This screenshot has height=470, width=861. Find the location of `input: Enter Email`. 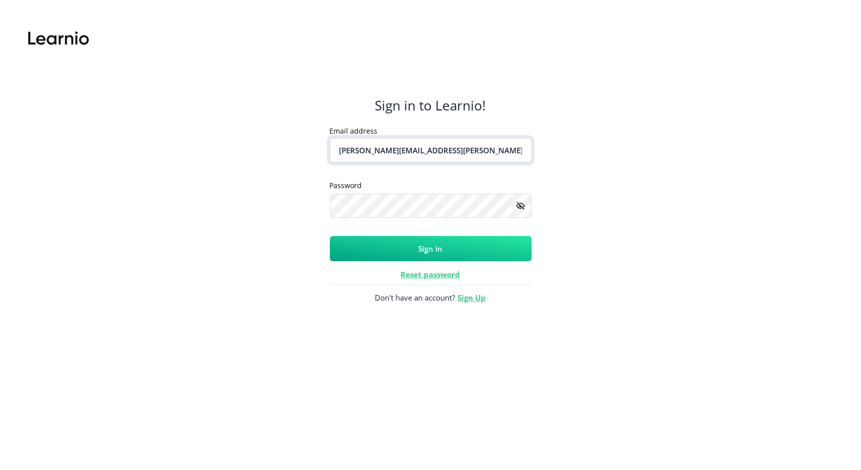

input: Enter Email is located at coordinates (431, 150).